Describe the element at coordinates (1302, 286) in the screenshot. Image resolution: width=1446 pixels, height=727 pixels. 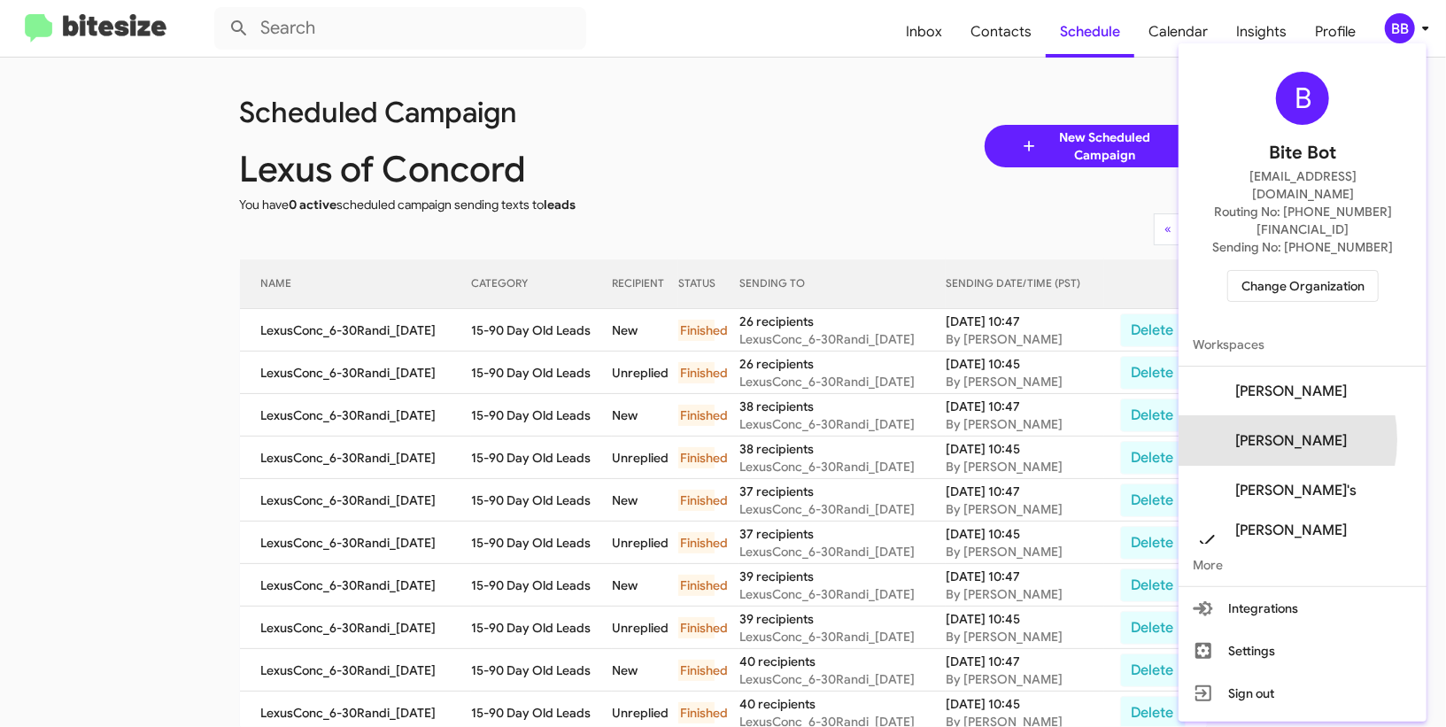
I see `span: Change Organization` at that location.